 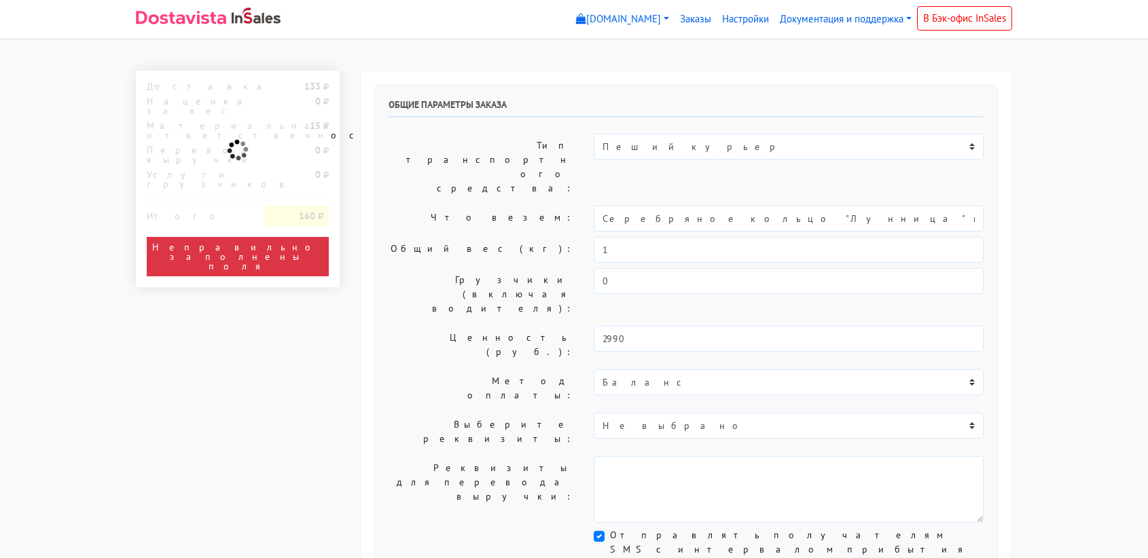 What do you see at coordinates (313, 86) in the screenshot?
I see `strong: 133` at bounding box center [313, 86].